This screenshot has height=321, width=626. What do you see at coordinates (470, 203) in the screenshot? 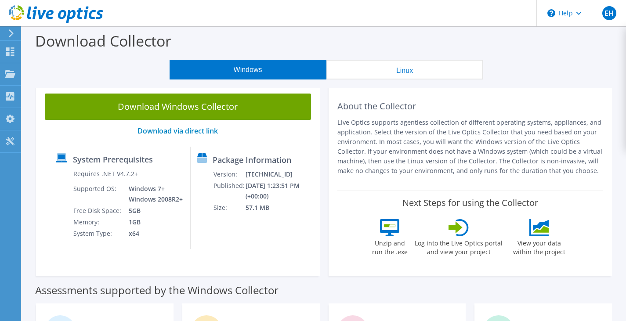
I see `label: Next Steps for using the Collector` at bounding box center [470, 203].